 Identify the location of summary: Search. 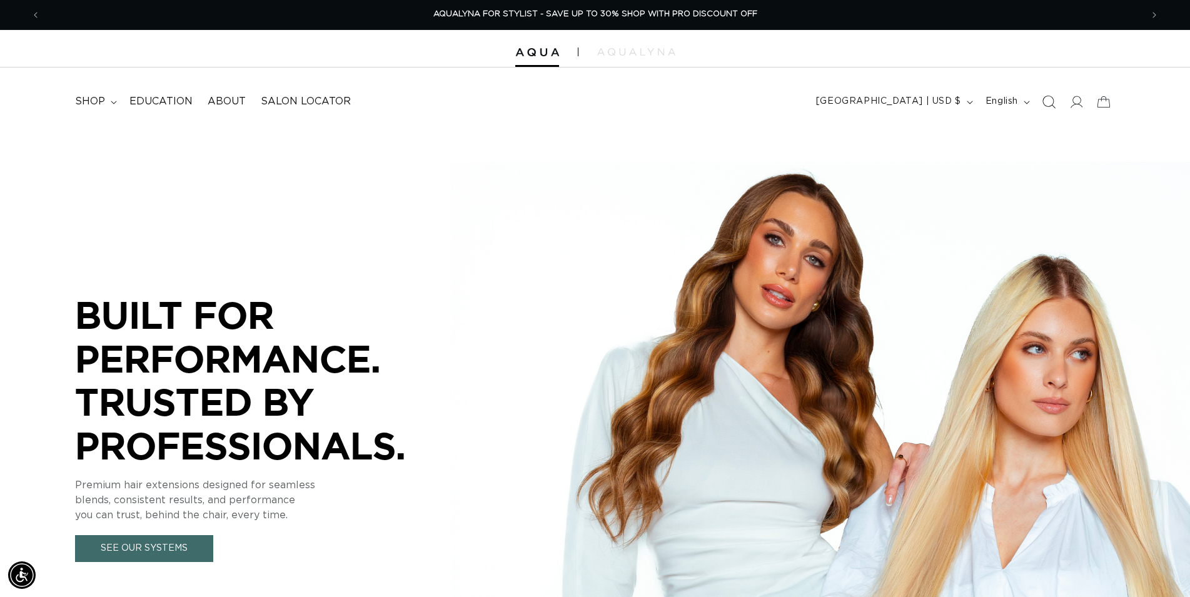
(1049, 102).